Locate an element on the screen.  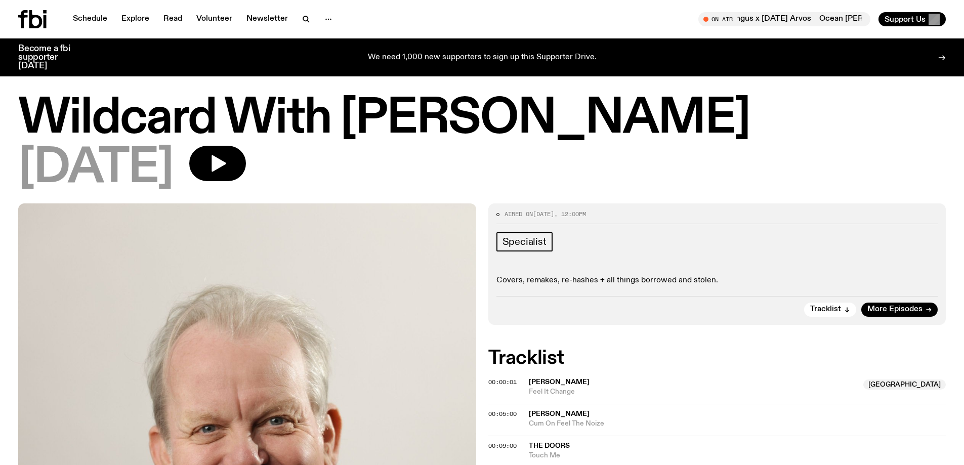
span: Feel It Change is located at coordinates (693, 392).